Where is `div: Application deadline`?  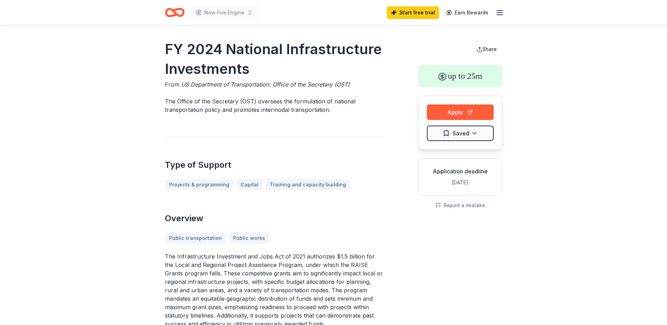
div: Application deadline is located at coordinates (460, 171).